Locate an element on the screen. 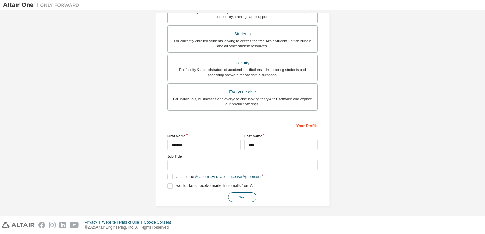 The height and width of the screenshot is (234, 485). div: Students is located at coordinates (243, 34).